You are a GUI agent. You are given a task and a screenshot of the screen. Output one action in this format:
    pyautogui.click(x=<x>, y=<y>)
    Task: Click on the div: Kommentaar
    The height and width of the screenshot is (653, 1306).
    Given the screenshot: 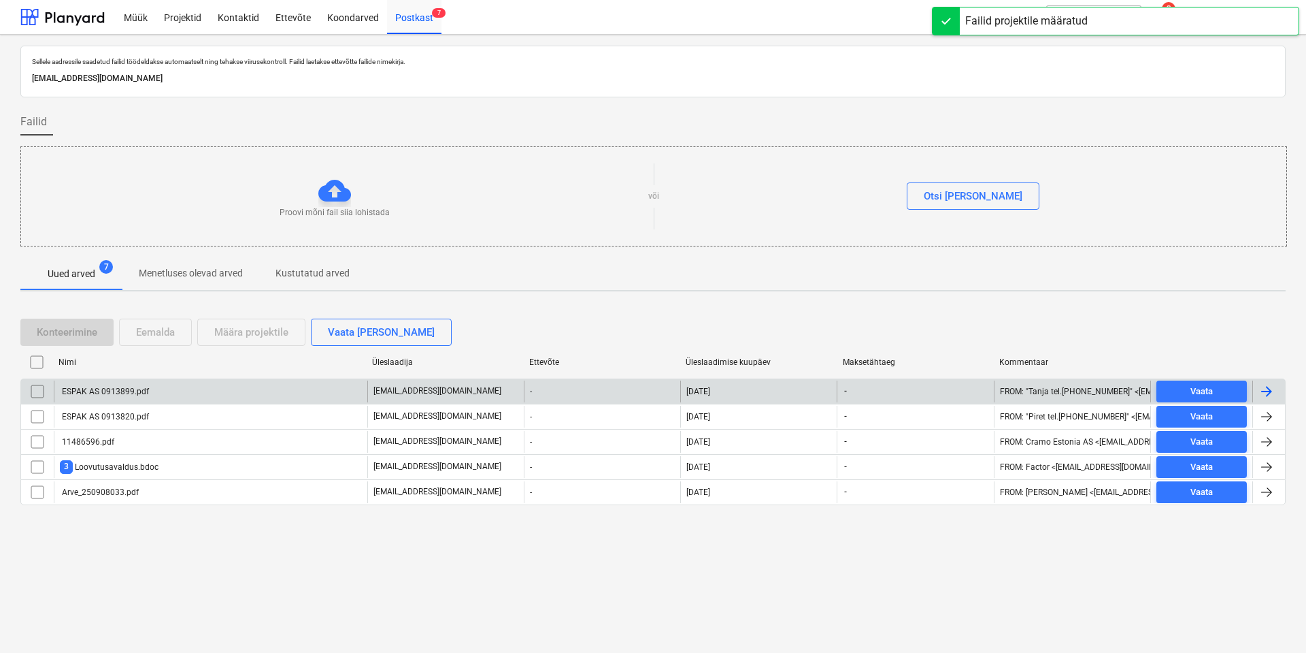 What is the action you would take?
    pyautogui.click(x=1072, y=362)
    